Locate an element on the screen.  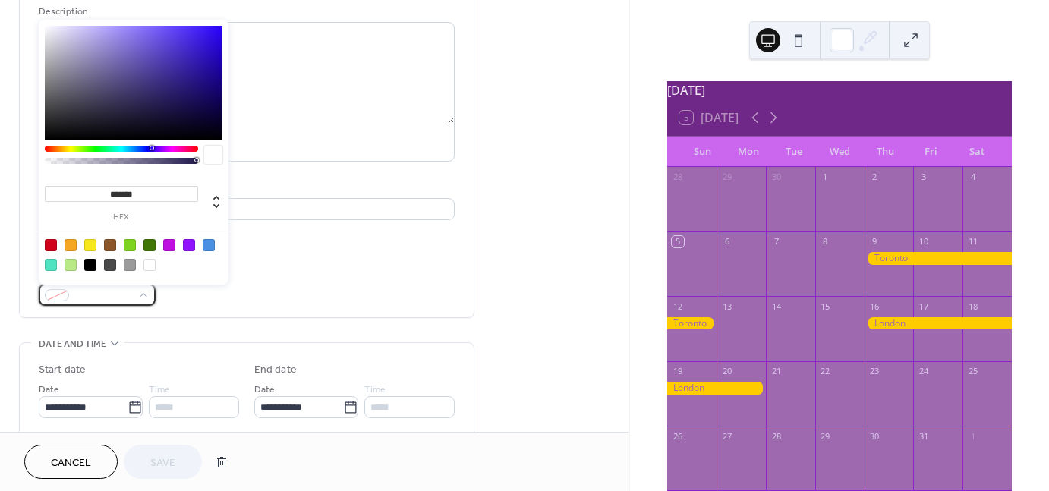
div: 18 is located at coordinates (973, 306).